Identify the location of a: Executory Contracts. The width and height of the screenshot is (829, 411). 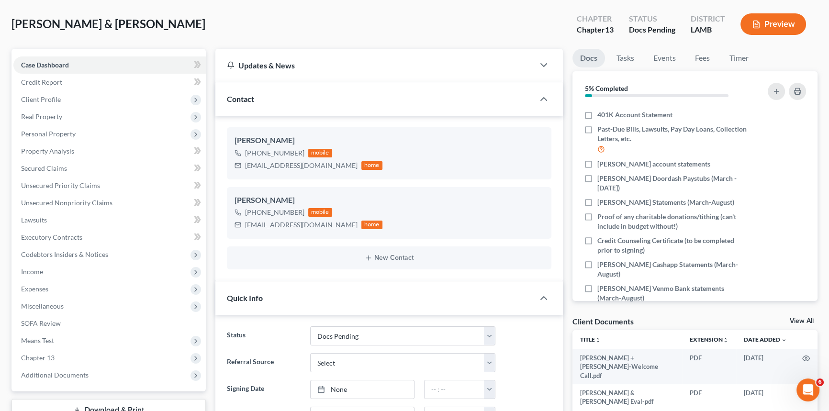
(110, 237).